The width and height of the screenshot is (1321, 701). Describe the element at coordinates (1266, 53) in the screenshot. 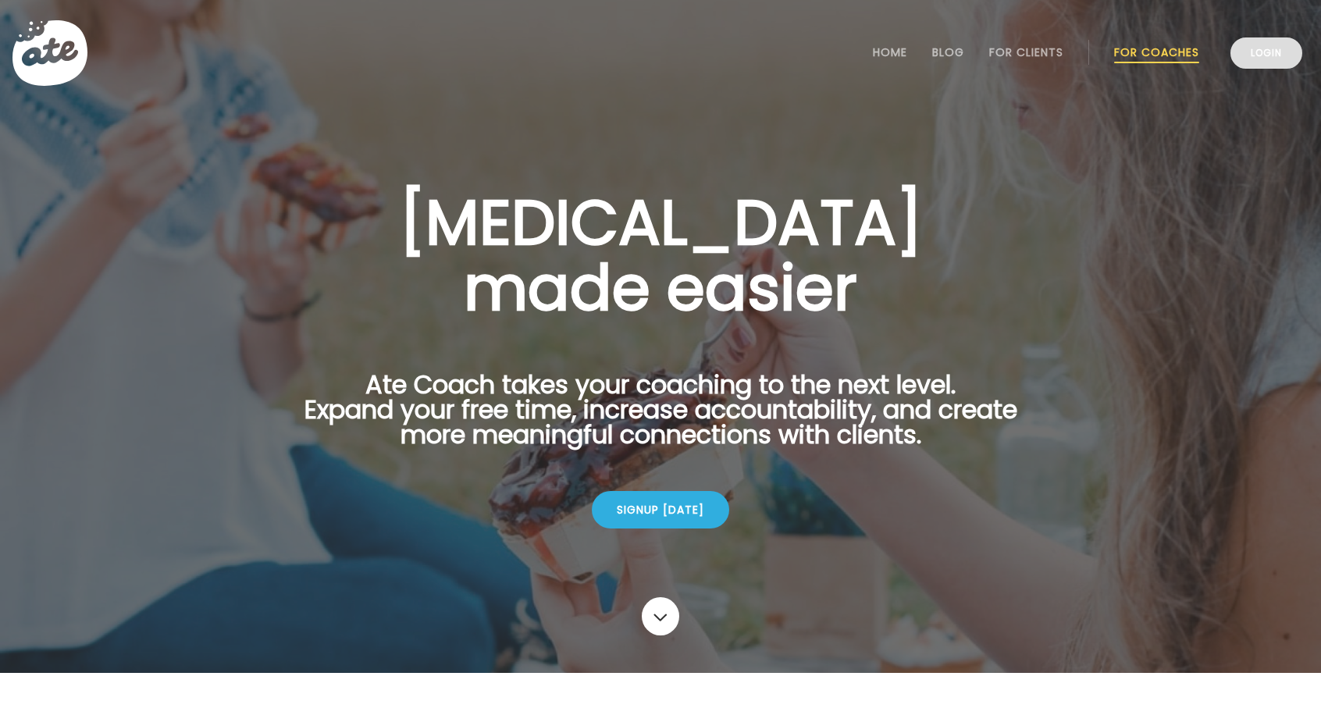

I see `a: Login` at that location.